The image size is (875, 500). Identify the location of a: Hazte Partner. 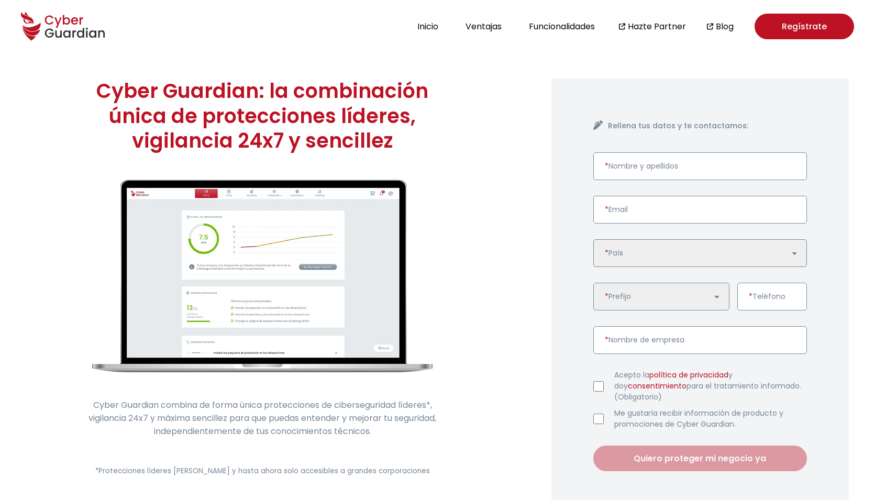
(657, 26).